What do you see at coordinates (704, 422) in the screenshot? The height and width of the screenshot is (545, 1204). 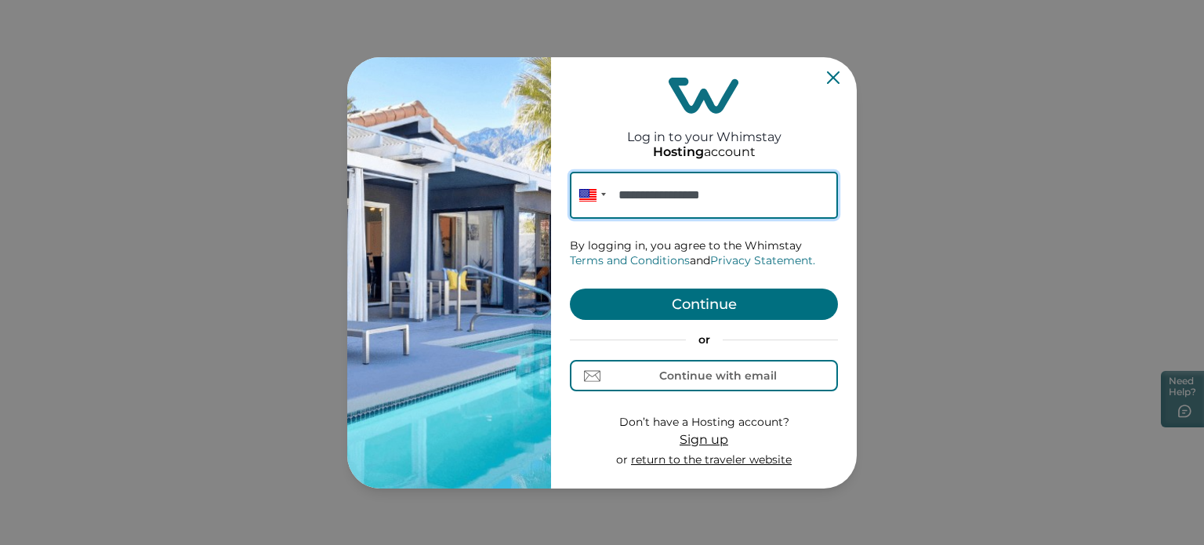 I see `p: Don’t have a Hosting account?` at bounding box center [704, 422].